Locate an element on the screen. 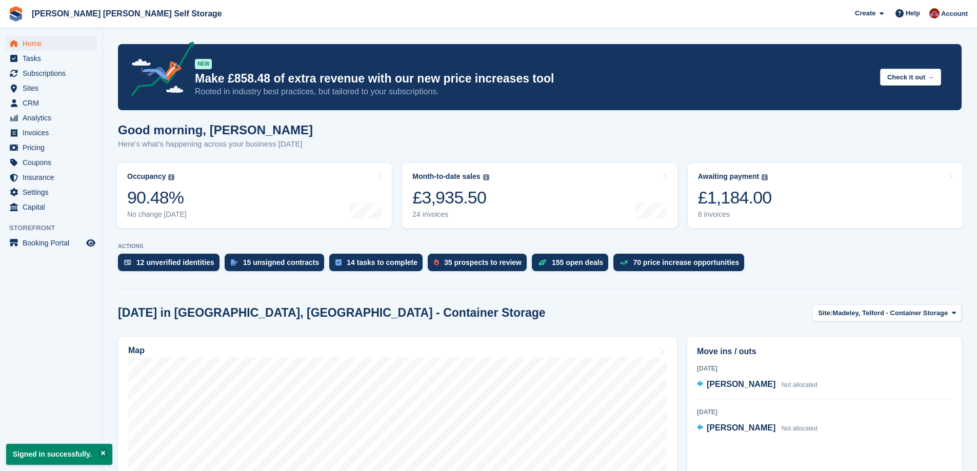  a: 15 unsigned contracts is located at coordinates (277, 265).